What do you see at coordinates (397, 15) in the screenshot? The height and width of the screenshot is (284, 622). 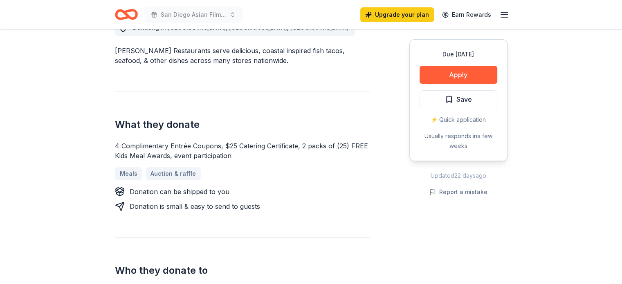 I see `a: Upgrade your plan` at bounding box center [397, 15].